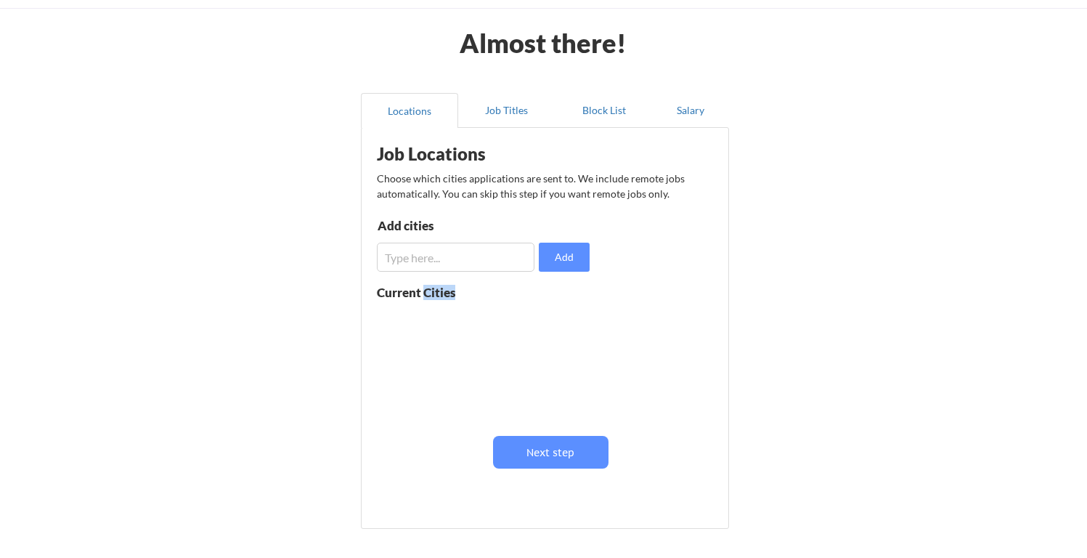  I want to click on button: Next step, so click(551, 452).